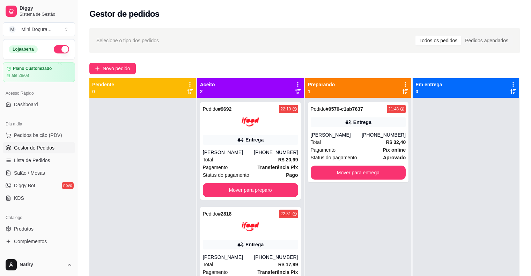 The width and height of the screenshot is (531, 276). I want to click on a: Diggy Botnovo, so click(39, 186).